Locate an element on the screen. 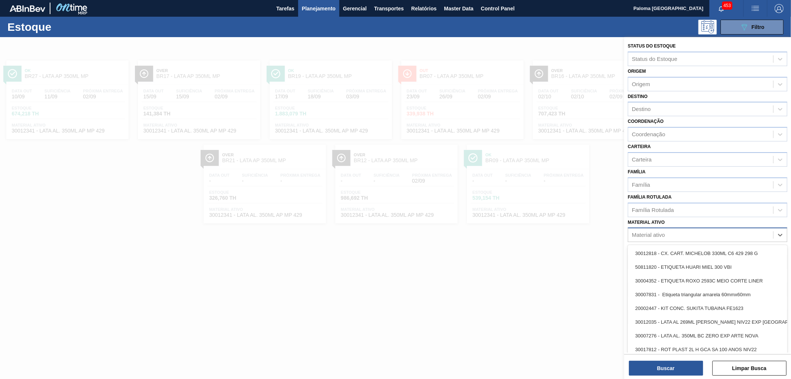 This screenshot has width=791, height=379. label: Material ativo is located at coordinates (646, 222).